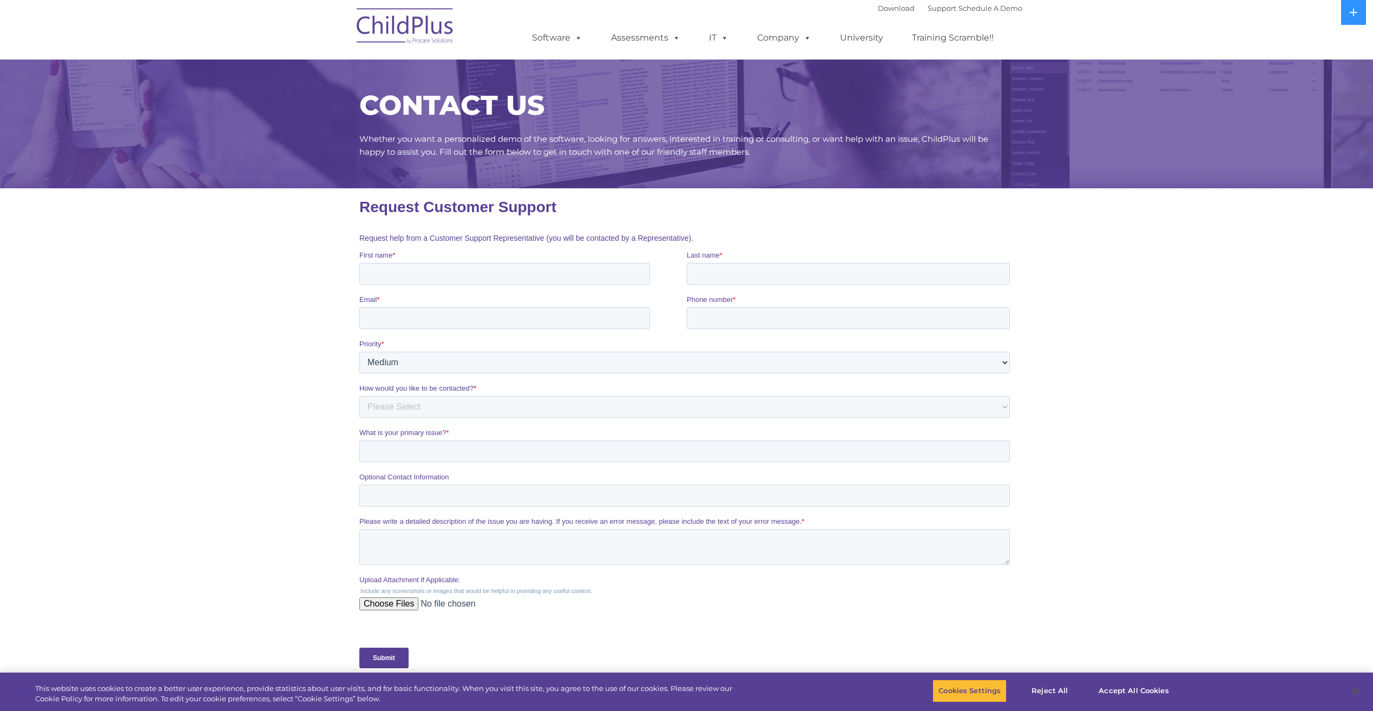  I want to click on a: Schedule A Demo, so click(990, 8).